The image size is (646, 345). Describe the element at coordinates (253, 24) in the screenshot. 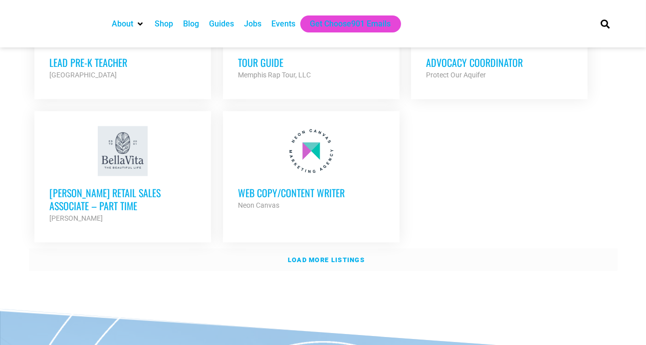

I see `a: Jobs` at that location.